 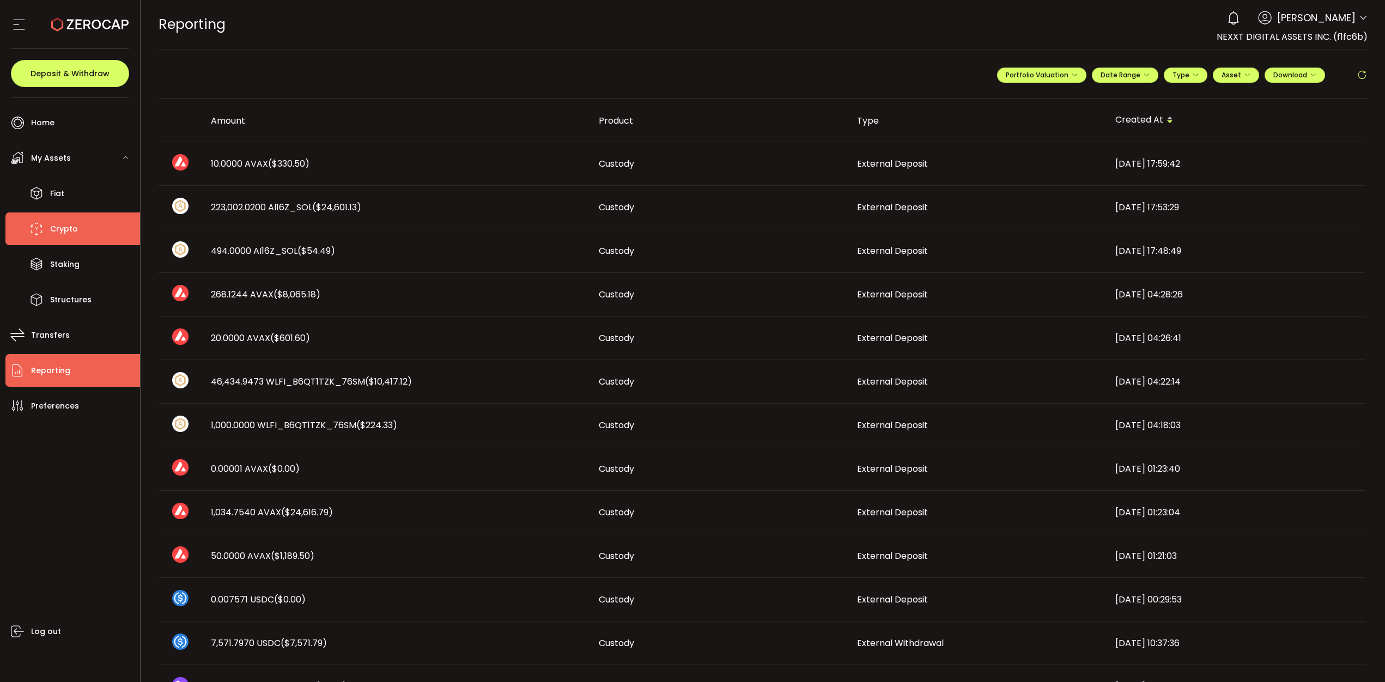 I want to click on span: ($224.33), so click(x=376, y=425).